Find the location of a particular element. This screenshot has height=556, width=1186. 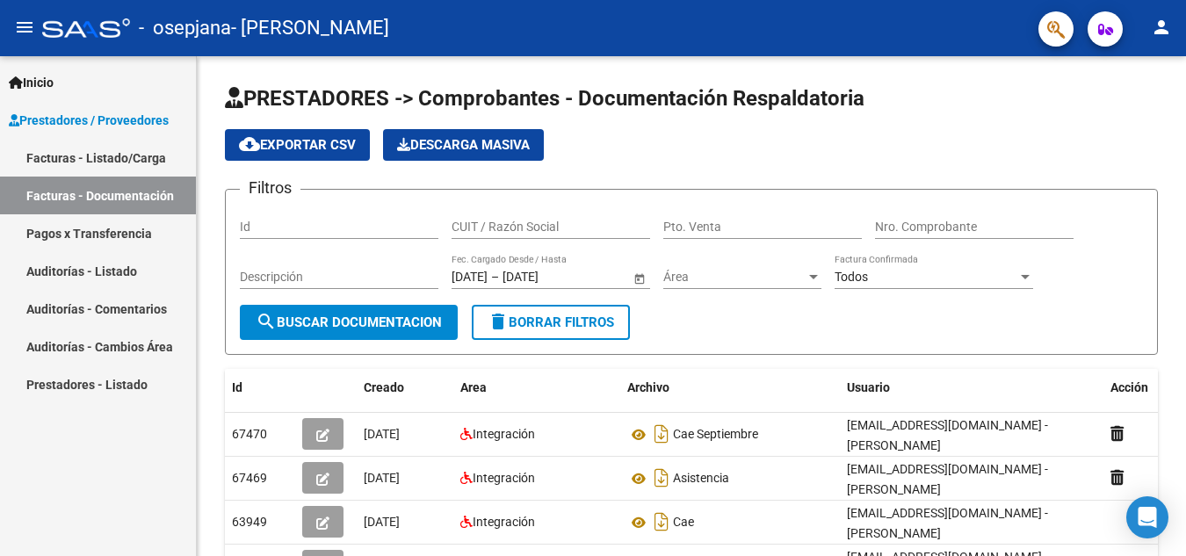

input: Fecha fin is located at coordinates (546, 277).